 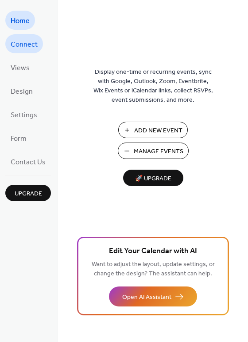 I want to click on span: Add New Event, so click(x=158, y=130).